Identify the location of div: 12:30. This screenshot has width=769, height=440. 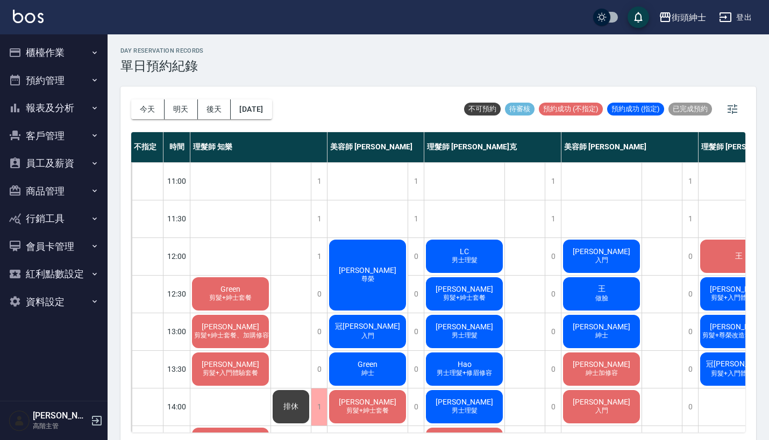
(177, 294).